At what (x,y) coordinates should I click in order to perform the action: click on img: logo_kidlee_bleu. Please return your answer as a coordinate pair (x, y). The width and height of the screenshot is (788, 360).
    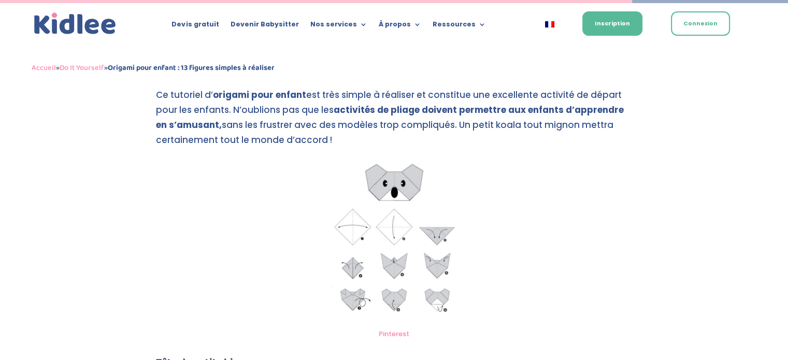
    Looking at the image, I should click on (75, 24).